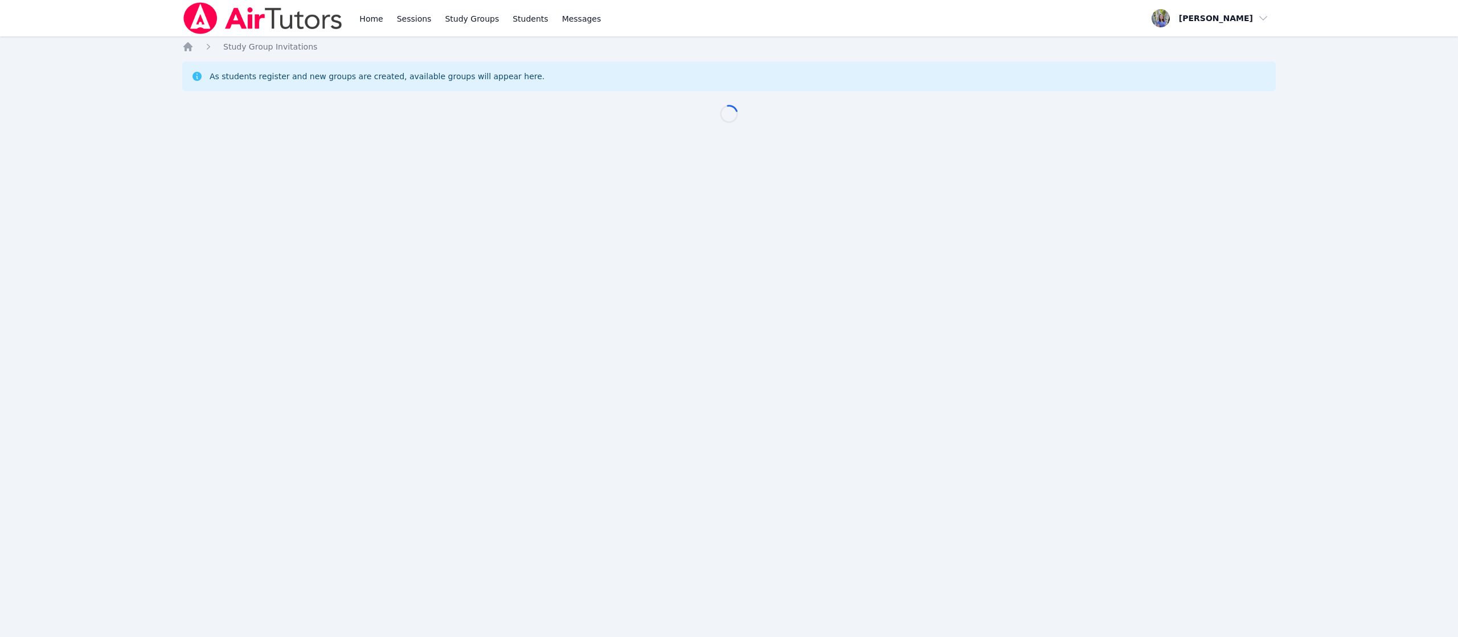 This screenshot has width=1458, height=637. Describe the element at coordinates (377, 76) in the screenshot. I see `div: As students register and new groups are created, available groups will appear here.` at that location.